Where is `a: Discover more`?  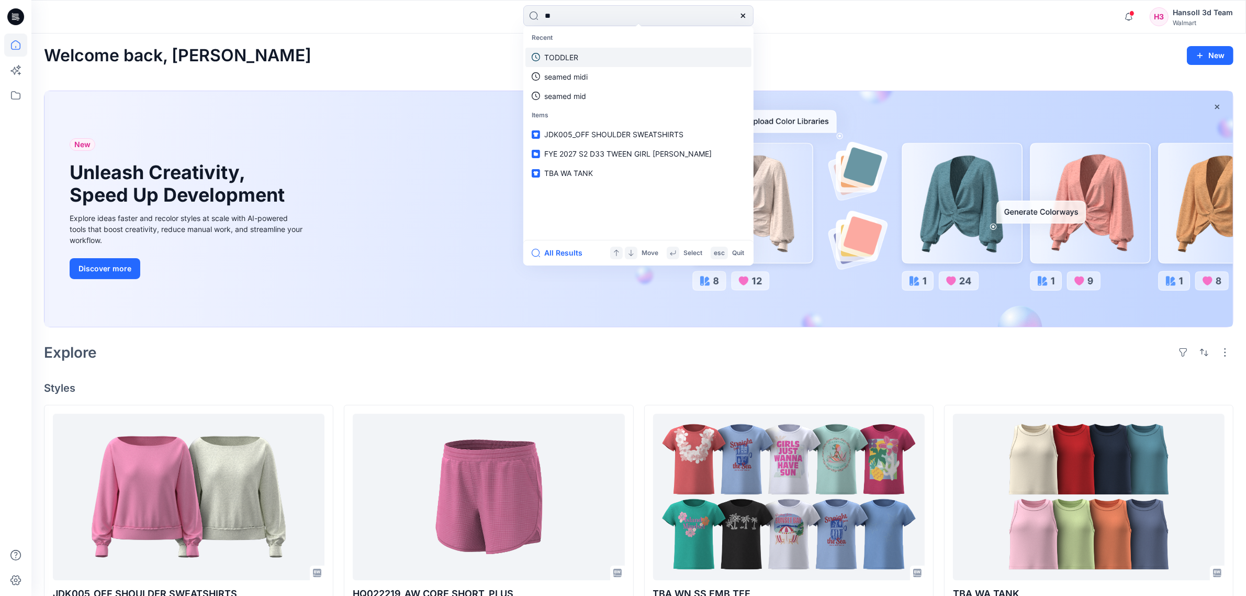 a: Discover more is located at coordinates (187, 268).